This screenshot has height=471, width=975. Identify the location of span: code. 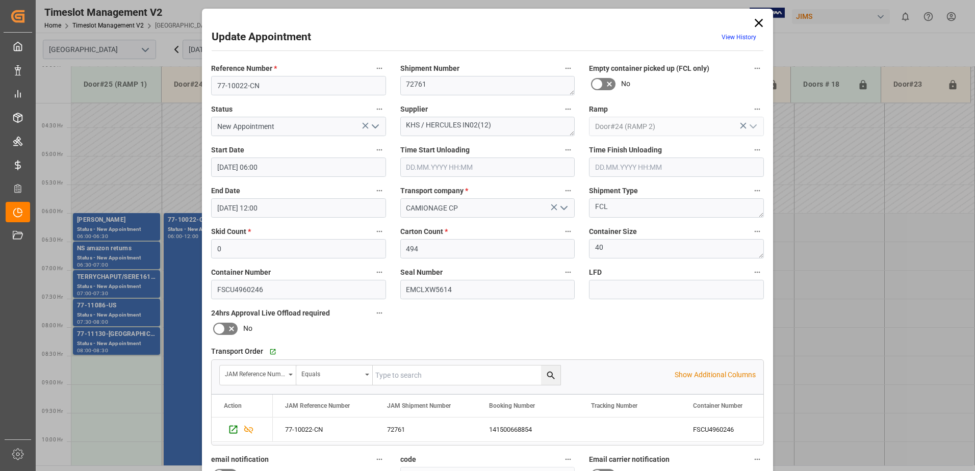
(408, 460).